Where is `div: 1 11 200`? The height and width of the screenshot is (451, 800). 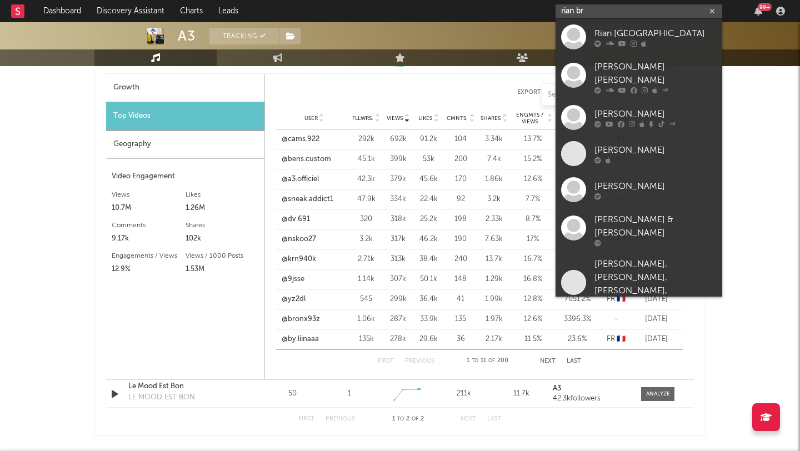
div: 1 11 200 is located at coordinates (487, 361).